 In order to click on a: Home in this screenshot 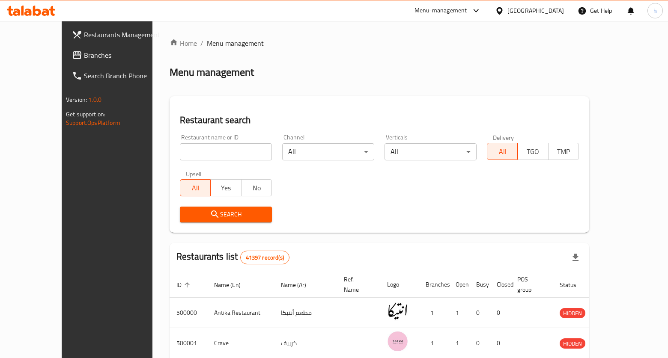, I will do `click(183, 43)`.